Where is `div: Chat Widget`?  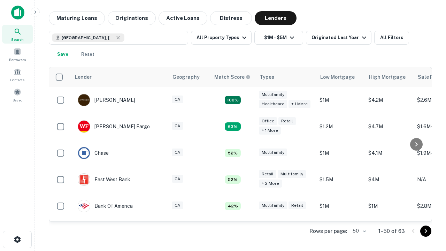 div: Chat Widget is located at coordinates (429, 190).